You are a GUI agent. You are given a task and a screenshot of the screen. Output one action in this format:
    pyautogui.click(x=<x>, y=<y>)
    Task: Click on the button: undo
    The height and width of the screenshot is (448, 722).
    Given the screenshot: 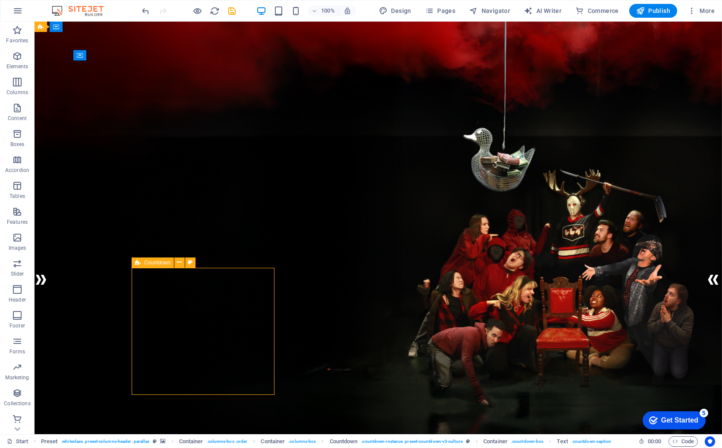 What is the action you would take?
    pyautogui.click(x=145, y=11)
    